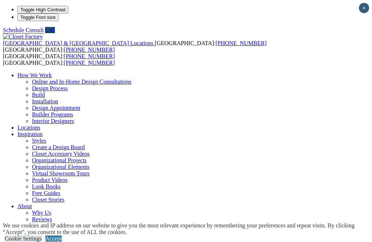 Image resolution: width=372 pixels, height=242 pixels. What do you see at coordinates (82, 81) in the screenshot?
I see `a: Online and In-Home Design Consultations` at bounding box center [82, 81].